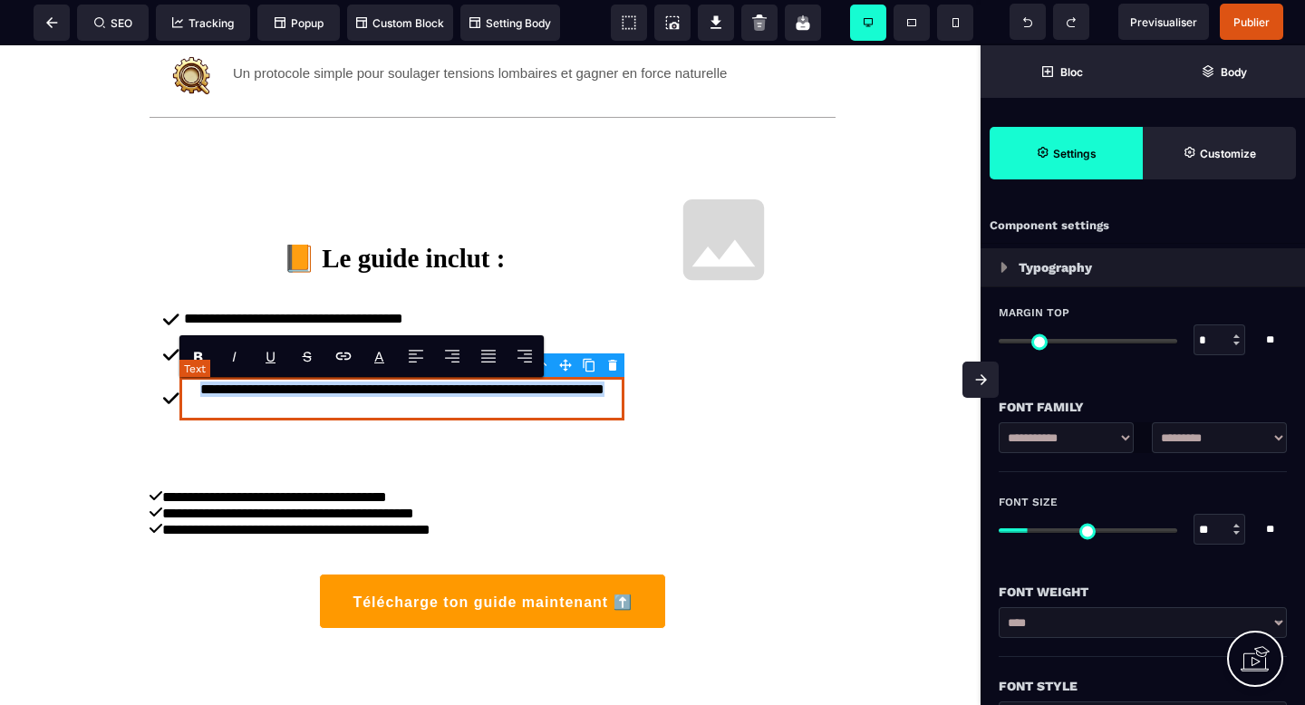  I want to click on b: B, so click(198, 356).